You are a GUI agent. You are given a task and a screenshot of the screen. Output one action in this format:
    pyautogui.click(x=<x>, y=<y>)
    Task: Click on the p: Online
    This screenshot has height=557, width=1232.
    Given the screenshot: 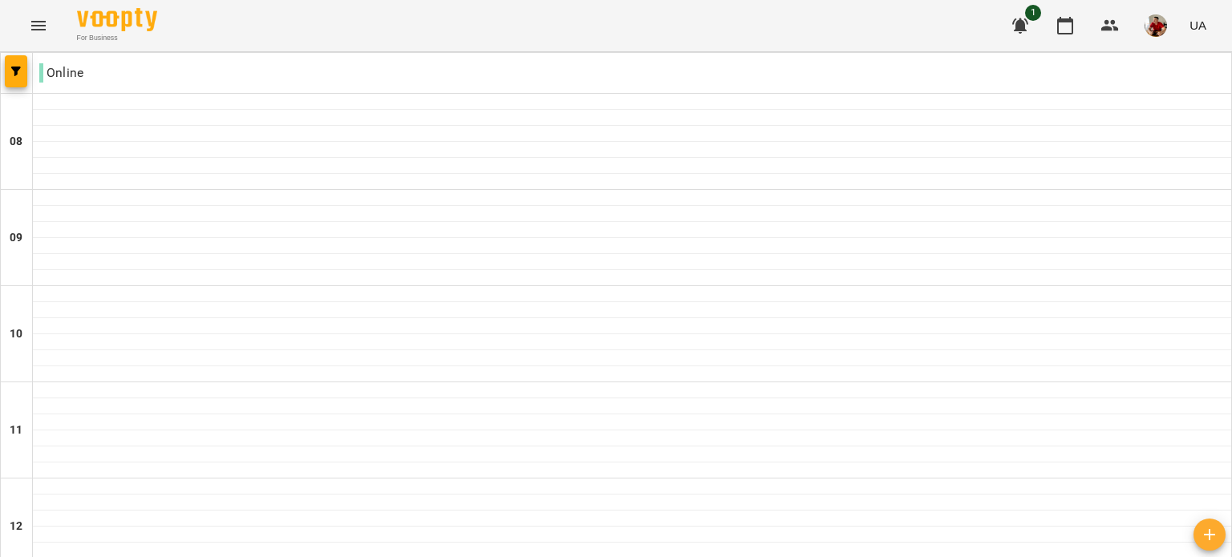 What is the action you would take?
    pyautogui.click(x=61, y=73)
    